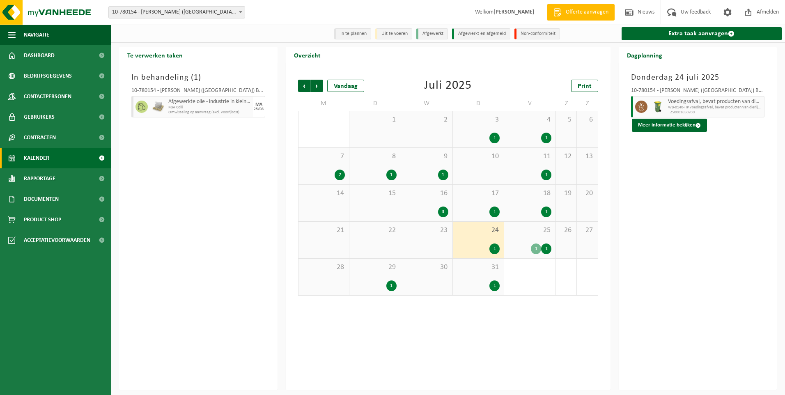 The height and width of the screenshot is (395, 785). Describe the element at coordinates (40, 137) in the screenshot. I see `span: Contracten` at that location.